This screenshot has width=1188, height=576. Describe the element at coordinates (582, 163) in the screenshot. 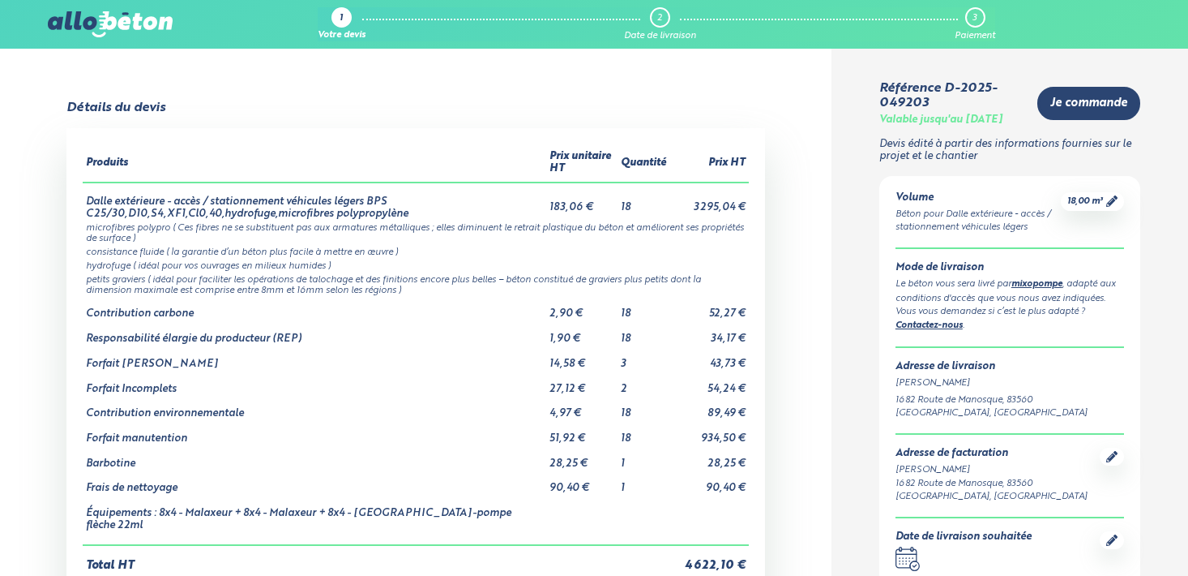

I see `th: Prix unitaire HT` at that location.